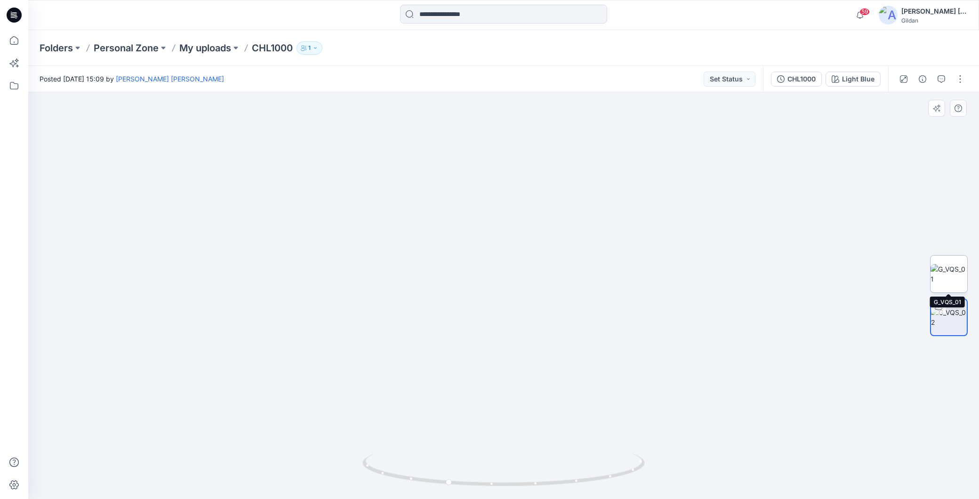 Image resolution: width=979 pixels, height=499 pixels. I want to click on p: 1, so click(309, 48).